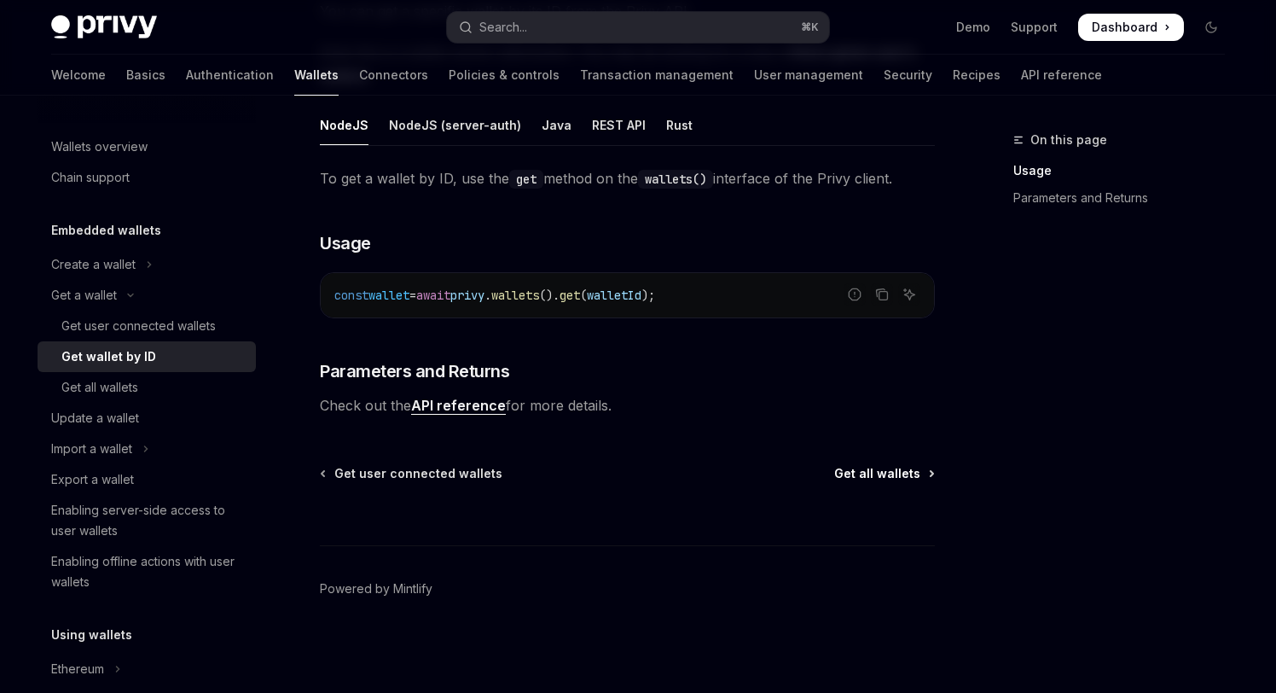  What do you see at coordinates (810, 27) in the screenshot?
I see `span: ⌘ K` at bounding box center [810, 27].